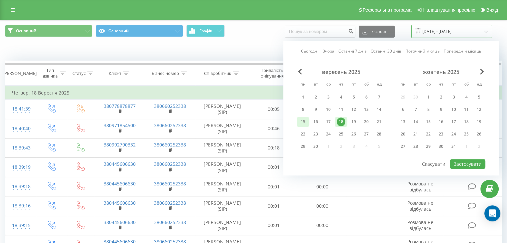 Image resolution: width=507 pixels, height=243 pixels. What do you see at coordinates (428, 147) in the screenshot?
I see `div: 29` at bounding box center [428, 147].